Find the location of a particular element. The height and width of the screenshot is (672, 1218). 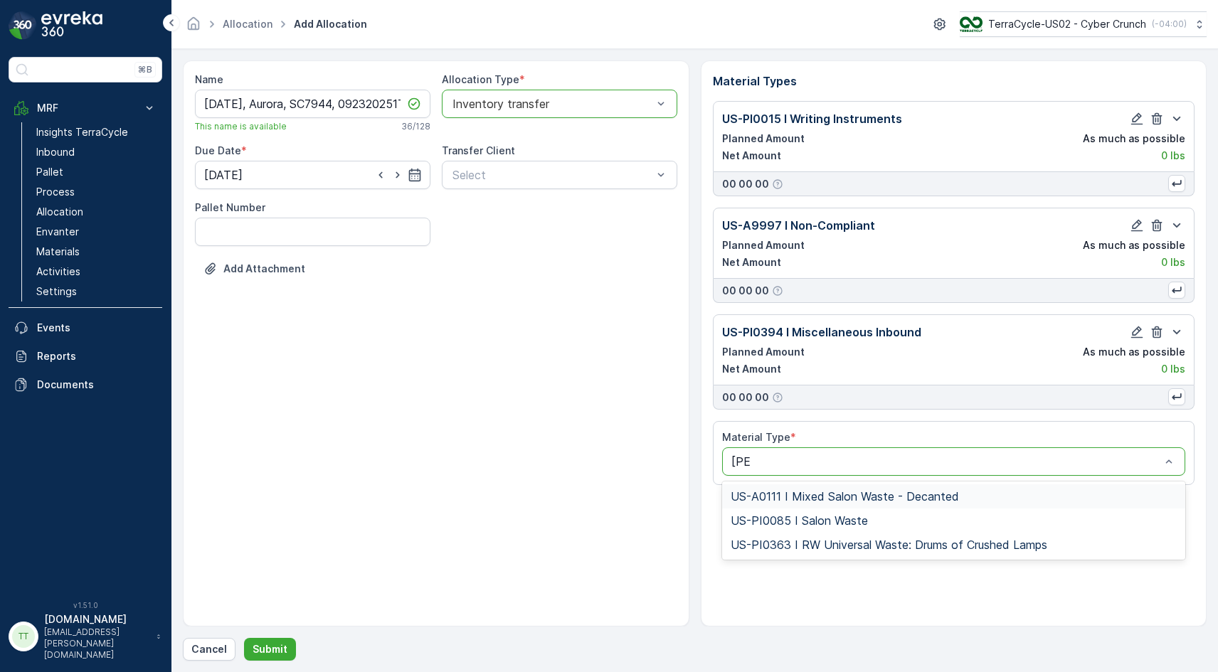

button: Upload File is located at coordinates (254, 269).